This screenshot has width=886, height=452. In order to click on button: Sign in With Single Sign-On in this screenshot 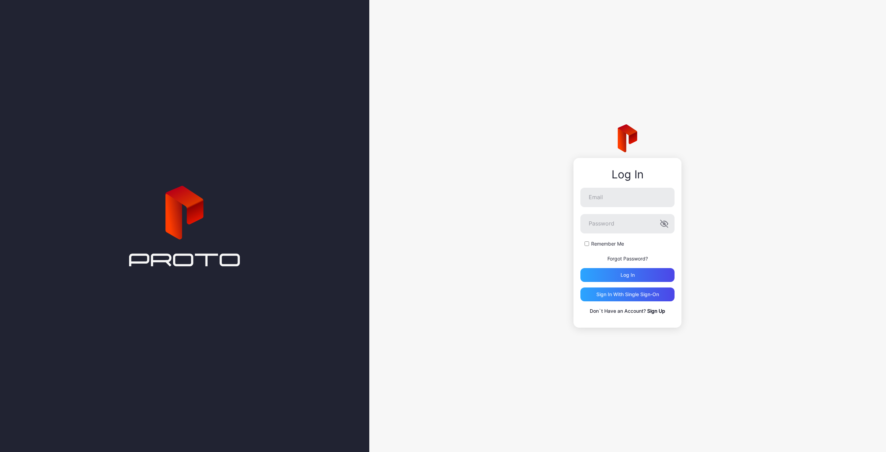, I will do `click(627, 294)`.